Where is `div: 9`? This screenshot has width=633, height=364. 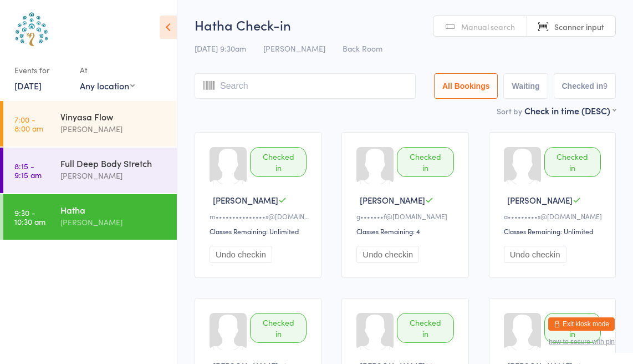
div: 9 is located at coordinates (605, 86).